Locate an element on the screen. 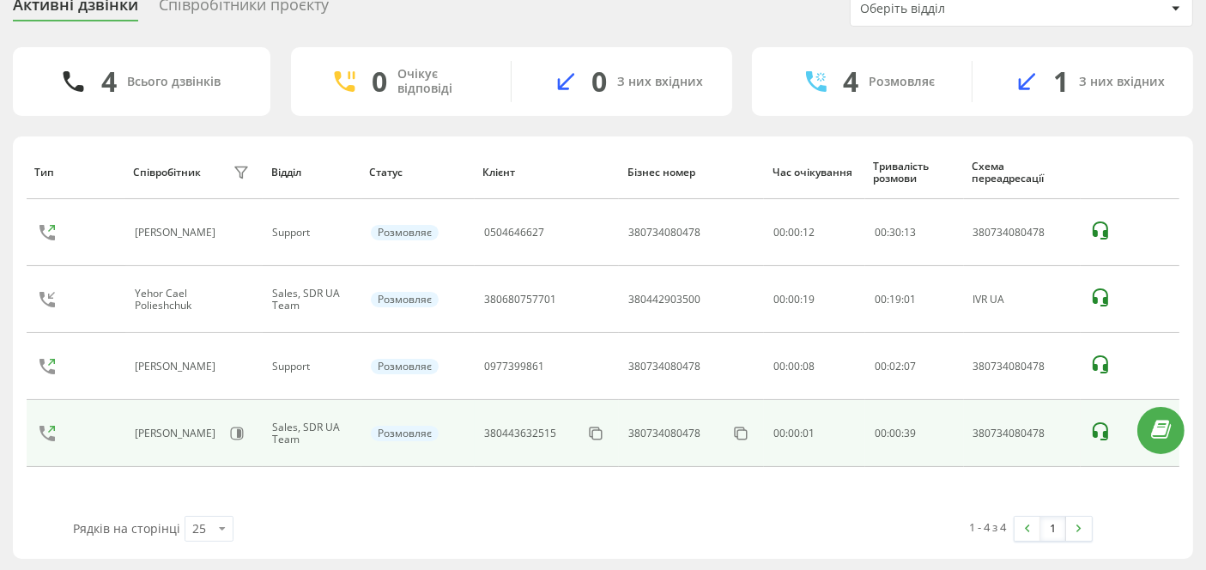 Image resolution: width=1206 pixels, height=570 pixels. div: Час очікування is located at coordinates (814, 172).